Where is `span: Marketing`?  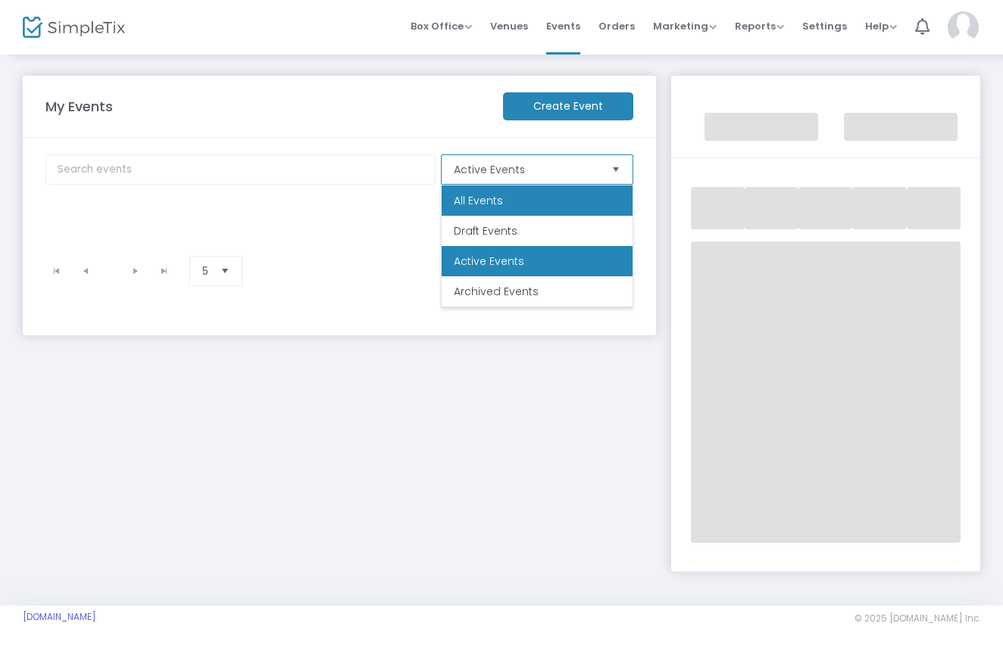
span: Marketing is located at coordinates (685, 26).